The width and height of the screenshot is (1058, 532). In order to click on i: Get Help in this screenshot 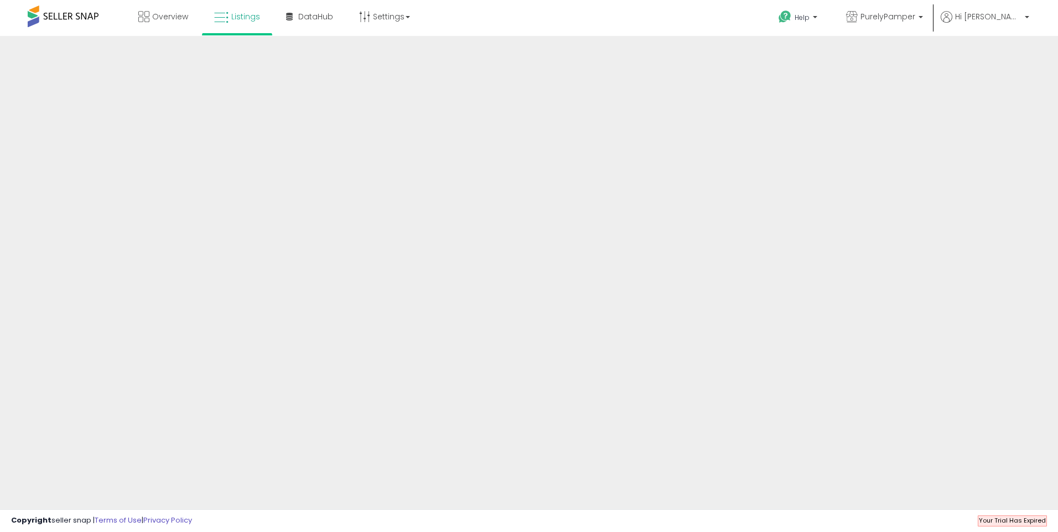, I will do `click(784, 17)`.